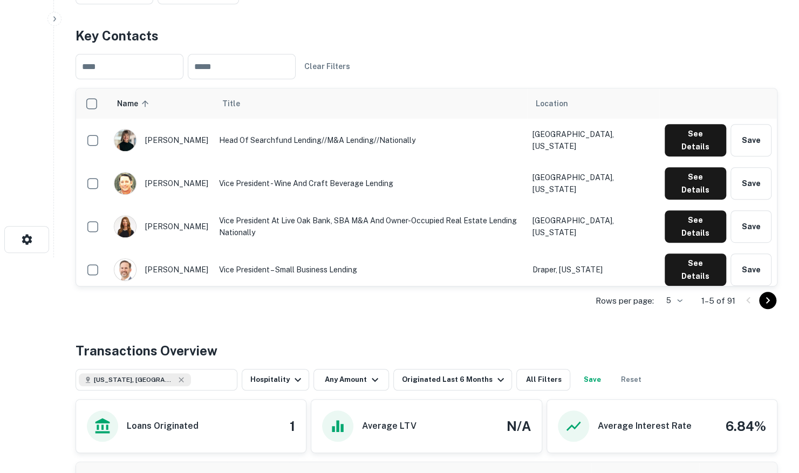 This screenshot has height=473, width=799. I want to click on td: Vice President - Wine and Craft Beverage Lending, so click(370, 183).